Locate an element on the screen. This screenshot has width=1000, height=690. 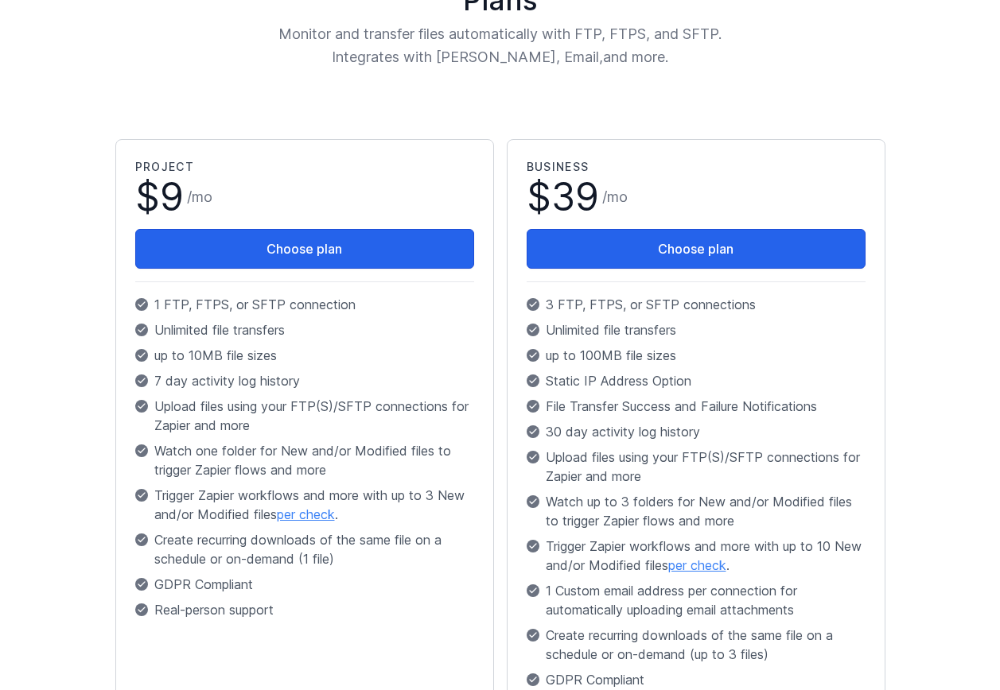
p: 1 Custom email address per connection for automatically uploading email attachments is located at coordinates (696, 600).